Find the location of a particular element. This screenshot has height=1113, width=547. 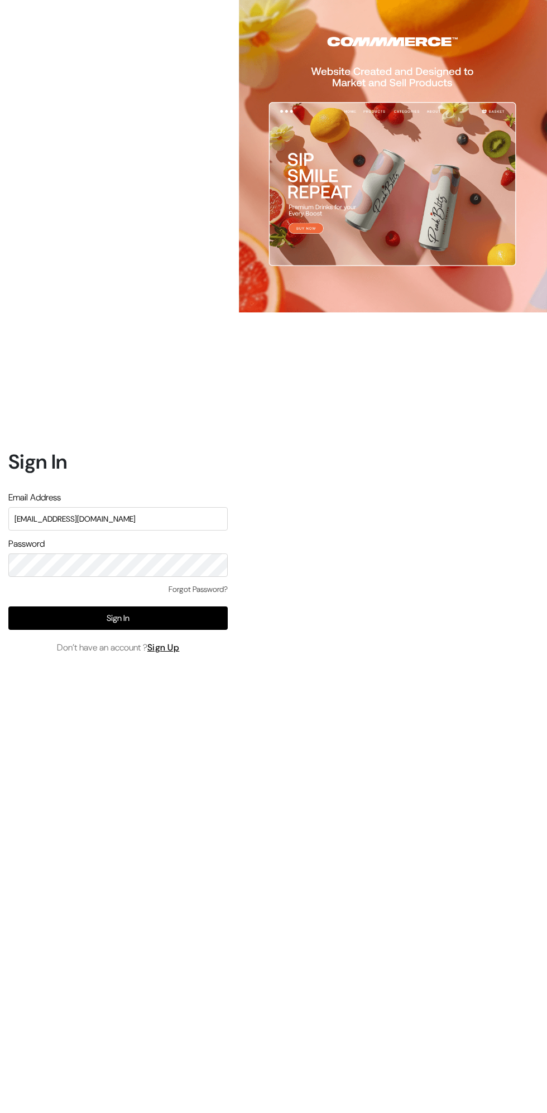

a: Forgot Password? is located at coordinates (198, 589).